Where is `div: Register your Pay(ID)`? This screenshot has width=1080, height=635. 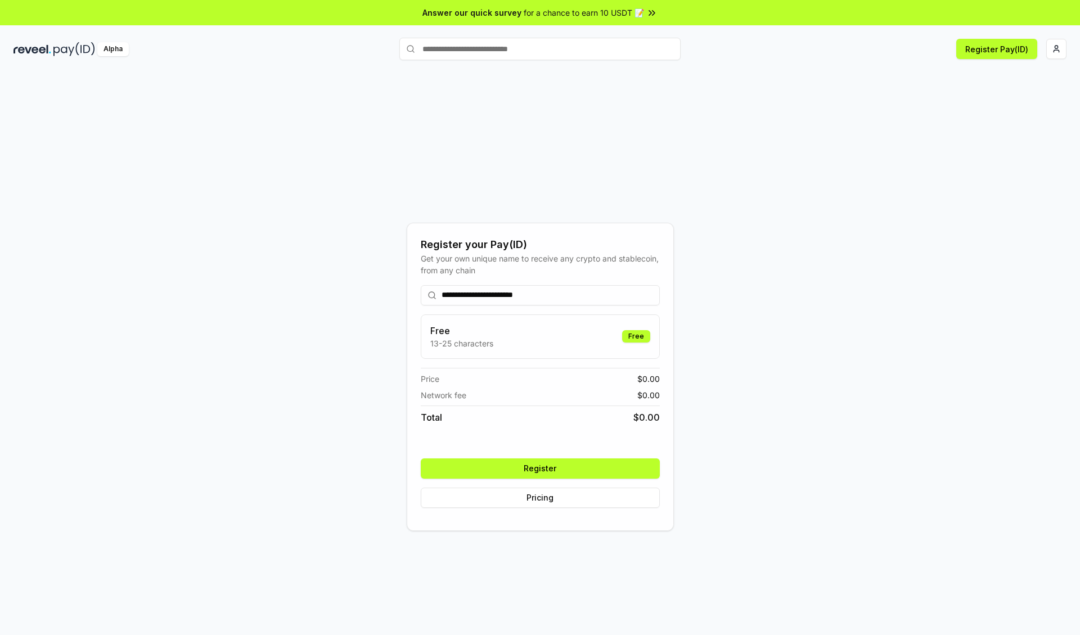
div: Register your Pay(ID) is located at coordinates (540, 245).